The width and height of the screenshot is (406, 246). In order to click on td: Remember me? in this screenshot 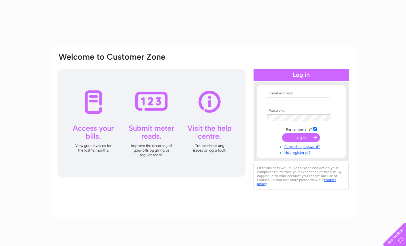, I will do `click(301, 129)`.